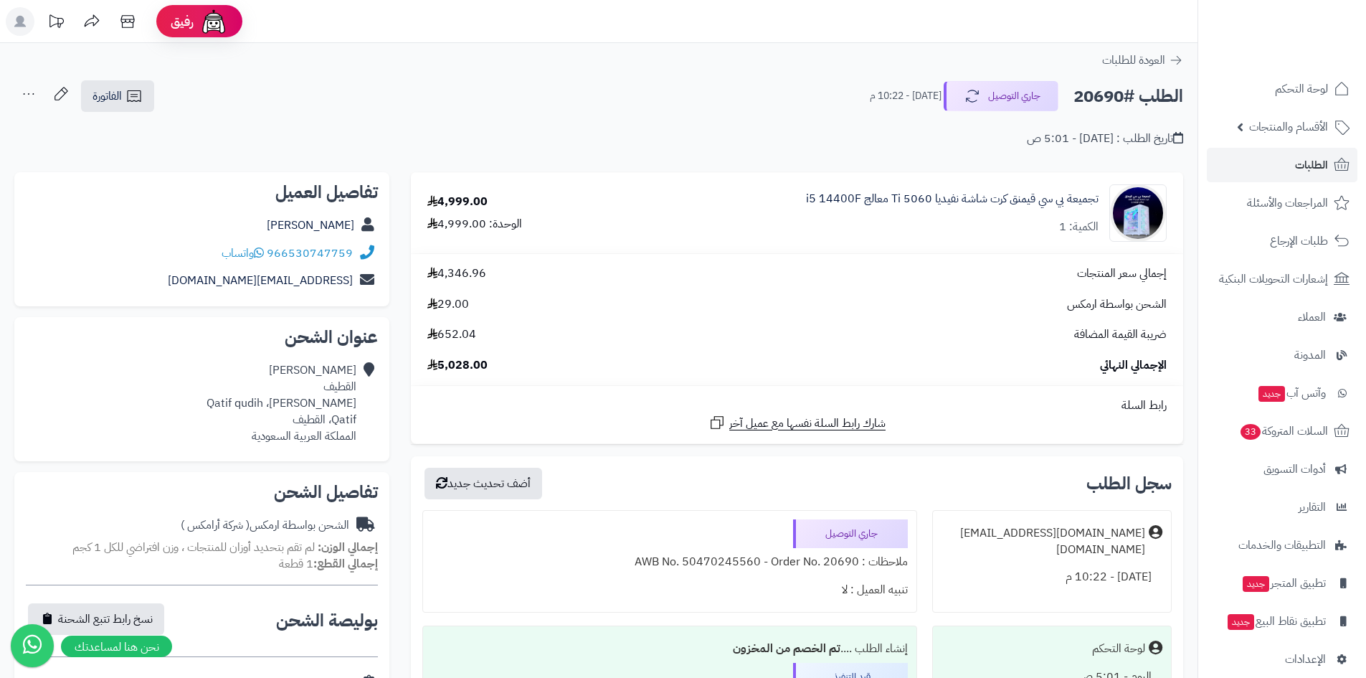  I want to click on div: ملاحظات : AWB No. 50470245560 - Order No. 20690, so click(669, 562).